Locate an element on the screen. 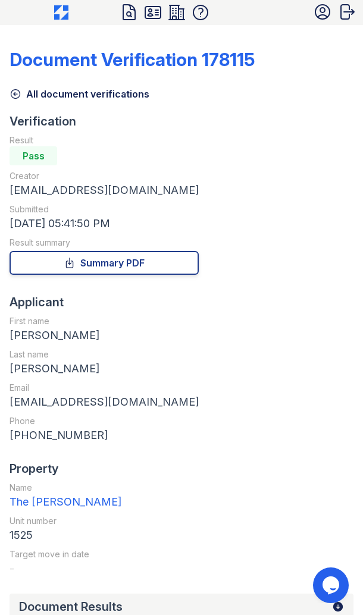 Image resolution: width=363 pixels, height=615 pixels. div: Result summary is located at coordinates (104, 243).